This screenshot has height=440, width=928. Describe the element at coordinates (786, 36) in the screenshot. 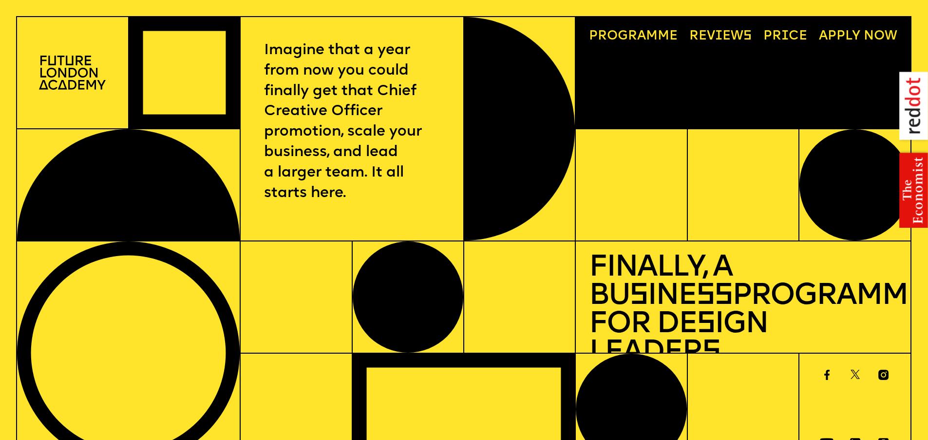

I see `a: Price` at that location.